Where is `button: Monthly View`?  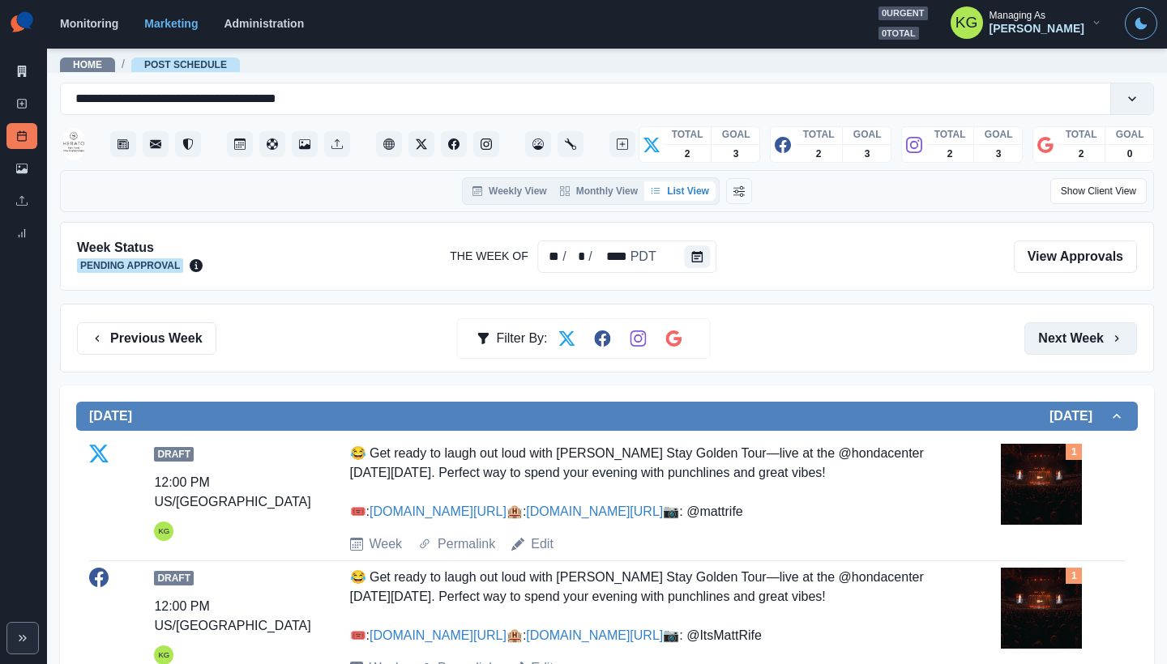
button: Monthly View is located at coordinates (599, 191).